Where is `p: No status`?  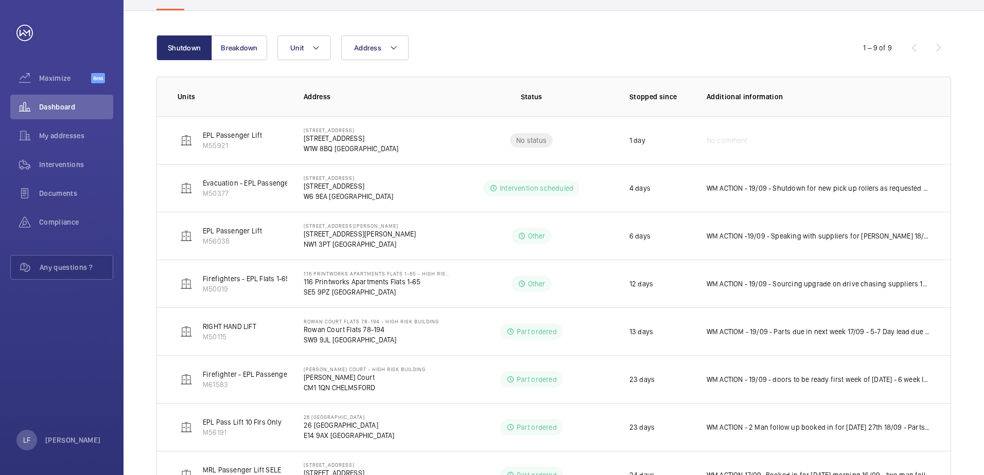
p: No status is located at coordinates (531, 140).